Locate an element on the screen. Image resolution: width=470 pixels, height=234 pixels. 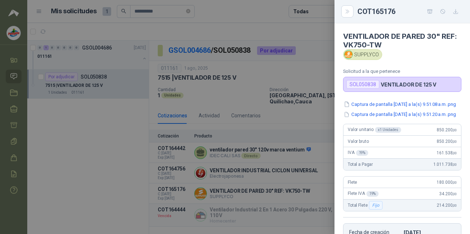
span: Valor unitario is located at coordinates (375, 130).